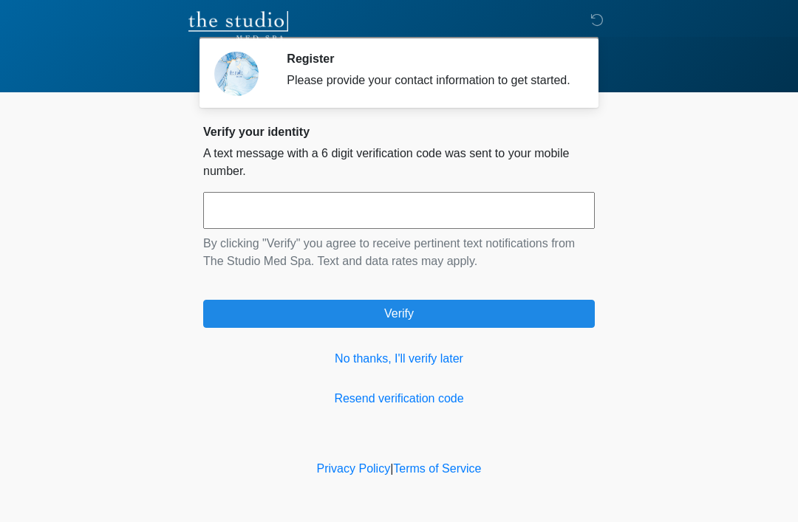 The image size is (798, 522). What do you see at coordinates (238, 26) in the screenshot?
I see `img: The Studio Med Spa Logo` at bounding box center [238, 26].